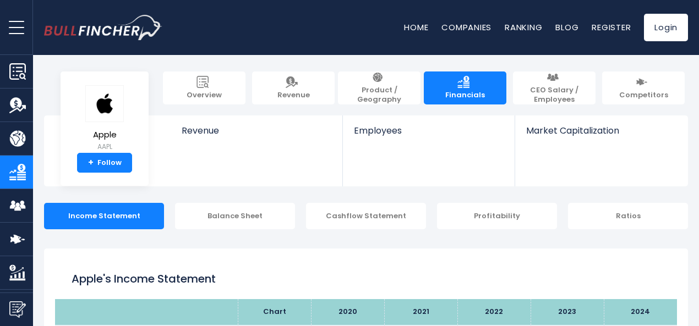  Describe the element at coordinates (105, 135) in the screenshot. I see `span: Apple` at that location.